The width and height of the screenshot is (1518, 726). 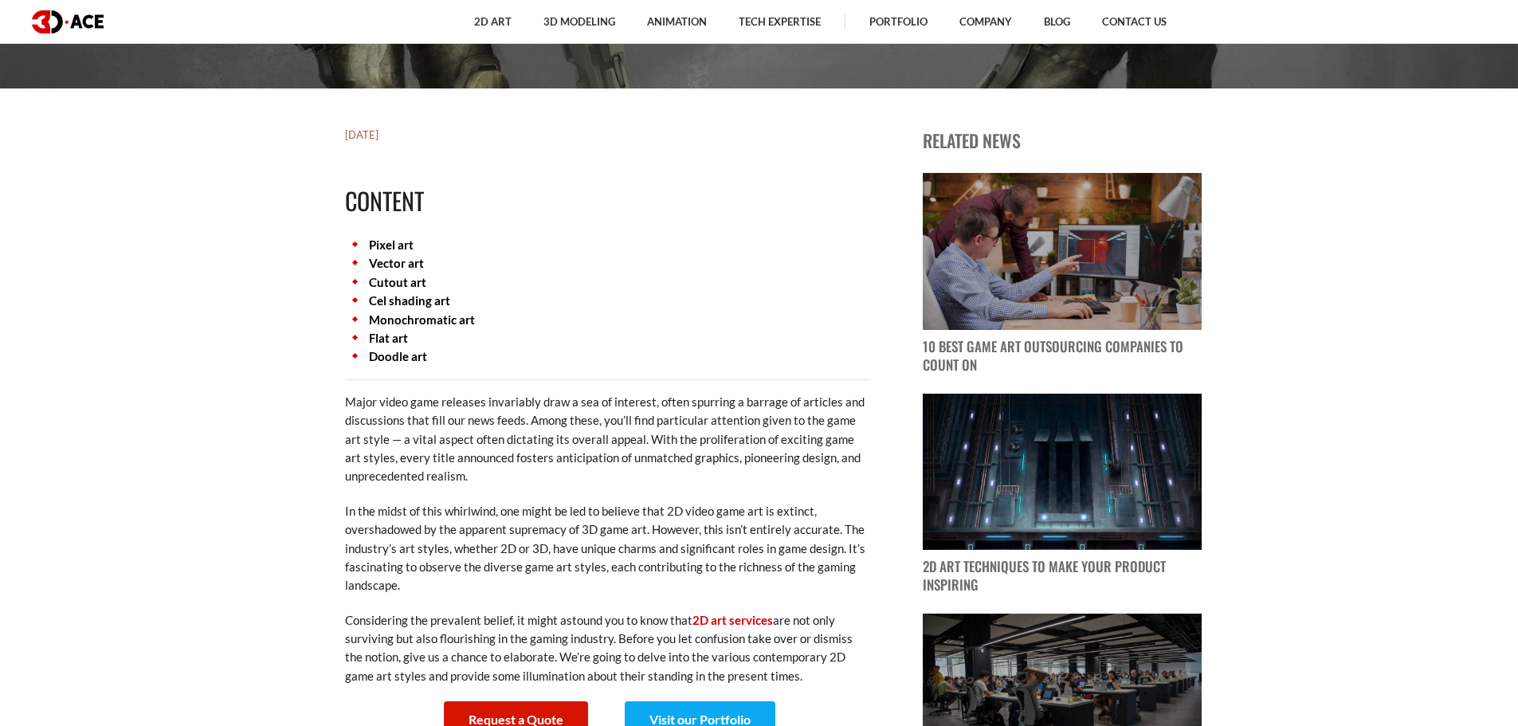 What do you see at coordinates (1062, 356) in the screenshot?
I see `p: 10 Best Game Art Outsourcing Companies to Count On` at bounding box center [1062, 356].